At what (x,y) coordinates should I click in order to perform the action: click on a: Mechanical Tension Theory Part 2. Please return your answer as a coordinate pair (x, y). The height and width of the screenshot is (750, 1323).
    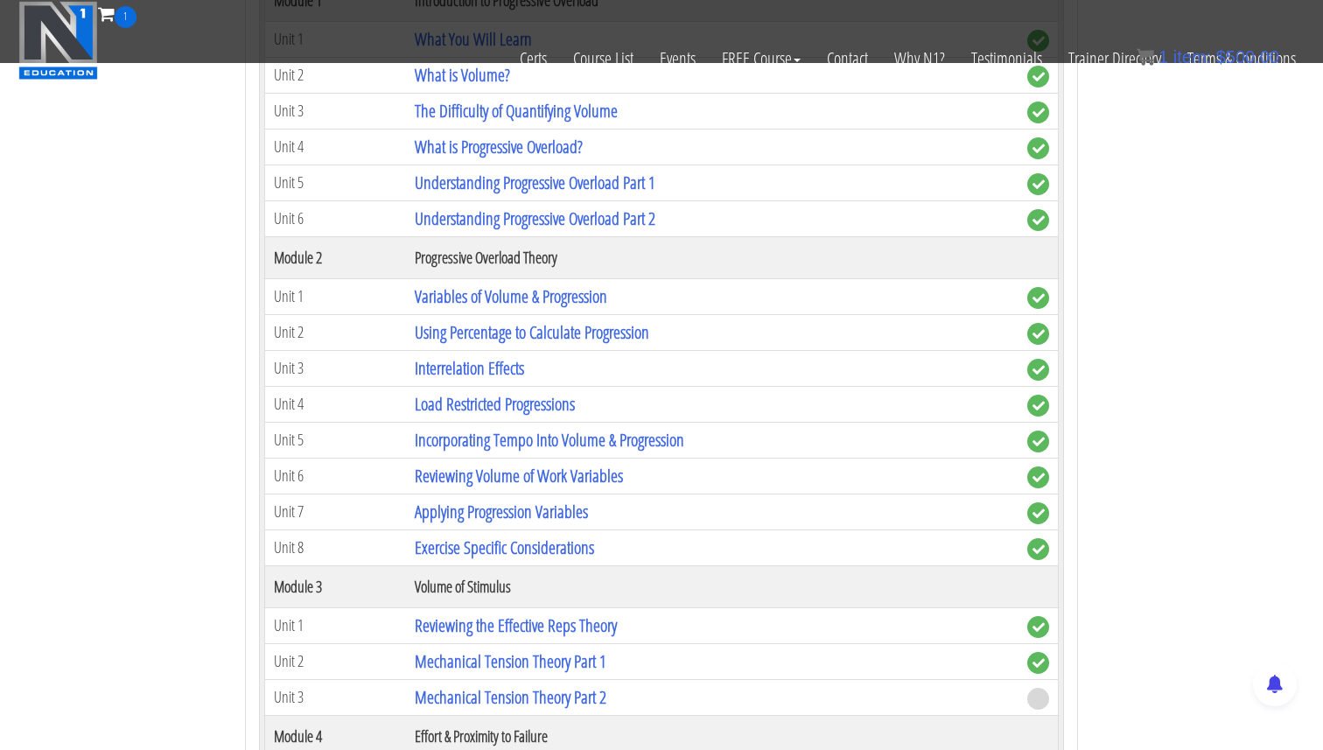
    Looking at the image, I should click on (510, 697).